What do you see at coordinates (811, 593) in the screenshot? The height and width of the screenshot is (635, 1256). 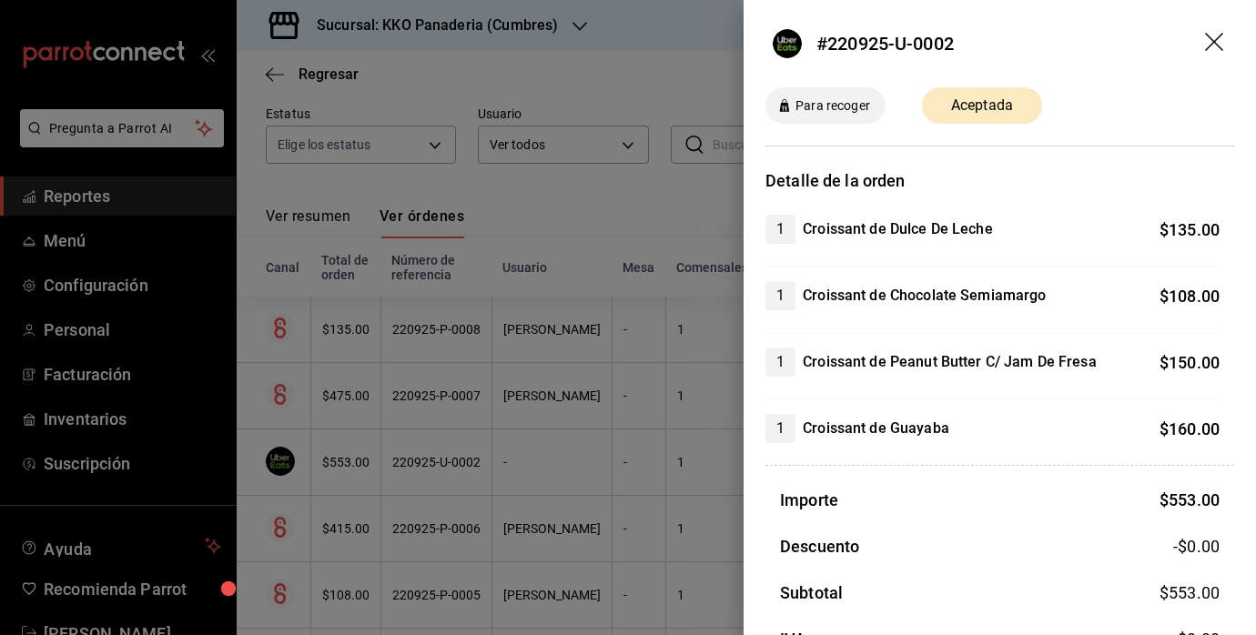 I see `h3: Subtotal` at bounding box center [811, 593].